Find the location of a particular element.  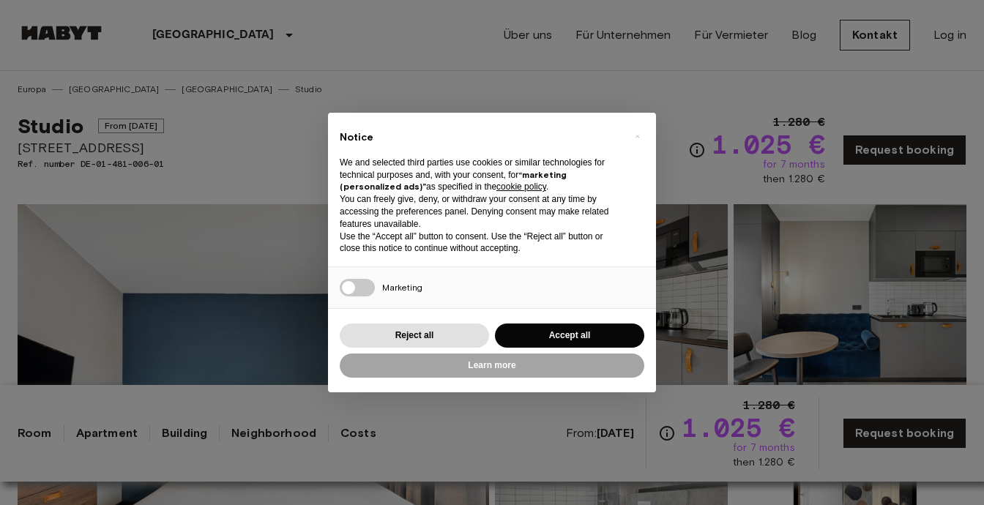

button: Reject all is located at coordinates (414, 335).